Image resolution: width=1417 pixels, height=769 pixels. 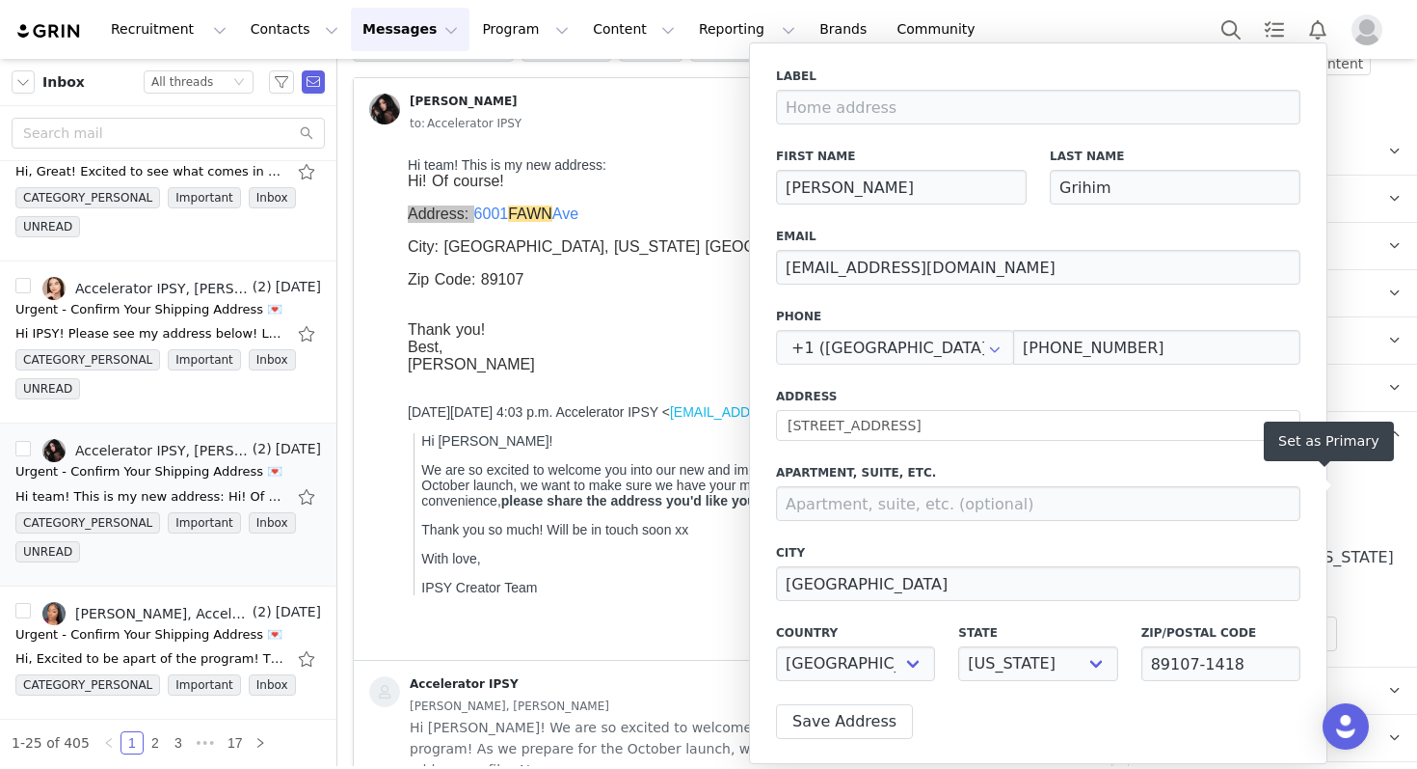 What do you see at coordinates (1231, 29) in the screenshot?
I see `button: Search` at bounding box center [1231, 29].